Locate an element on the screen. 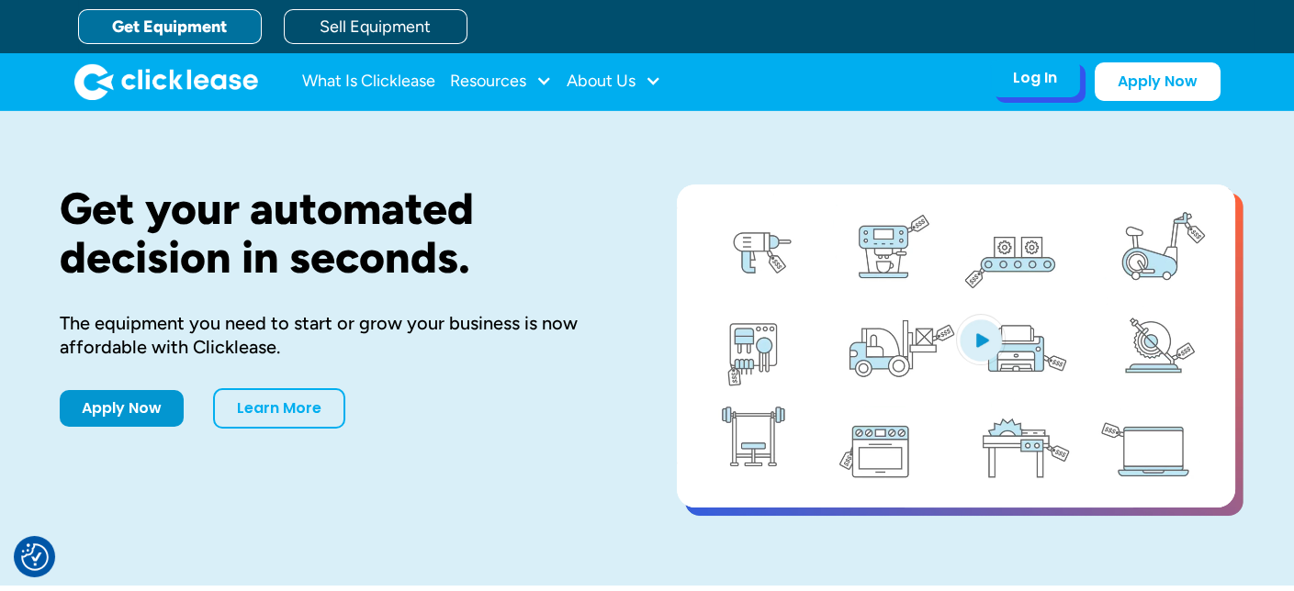 This screenshot has height=591, width=1294. a: Get Equipment is located at coordinates (170, 27).